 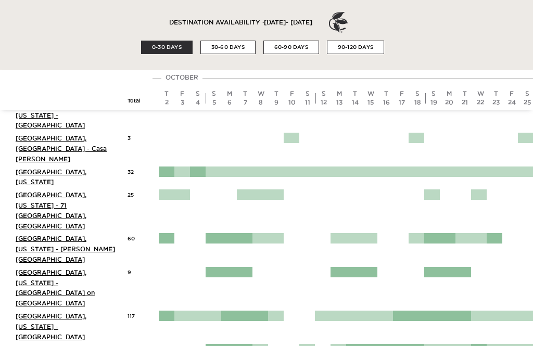 I want to click on div: 17, so click(x=402, y=103).